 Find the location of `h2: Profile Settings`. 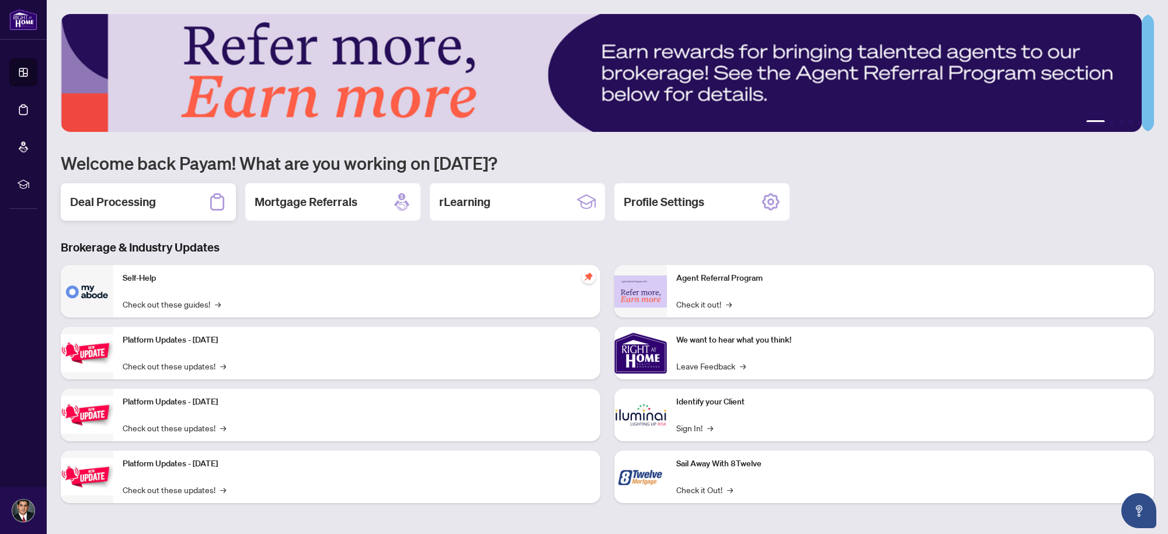

h2: Profile Settings is located at coordinates (664, 202).